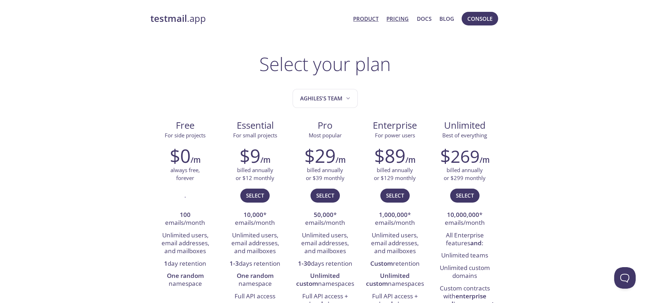 Image resolution: width=650 pixels, height=303 pixels. What do you see at coordinates (464, 239) in the screenshot?
I see `li: All Enterprise features :` at bounding box center [464, 239].